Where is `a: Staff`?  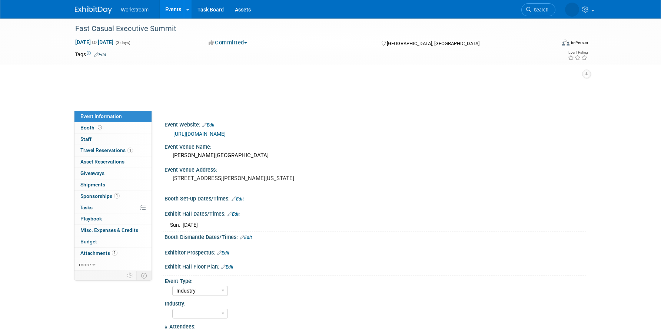
a: Staff is located at coordinates (113, 140).